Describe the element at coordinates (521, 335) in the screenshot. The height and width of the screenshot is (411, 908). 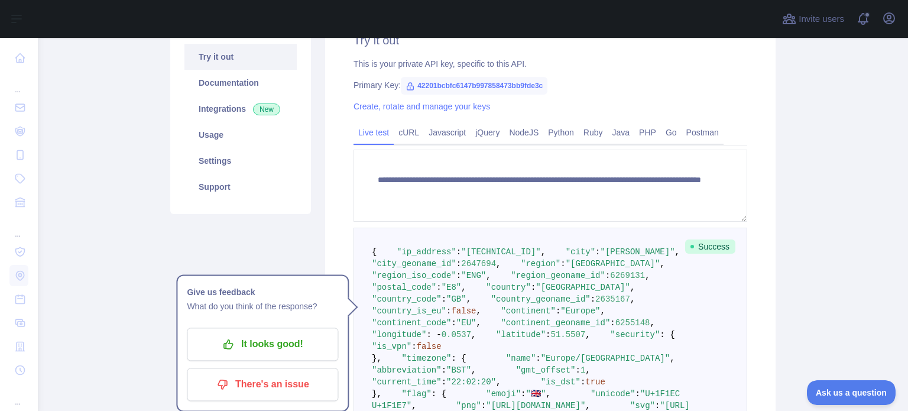
I see `span: "latitude"` at that location.